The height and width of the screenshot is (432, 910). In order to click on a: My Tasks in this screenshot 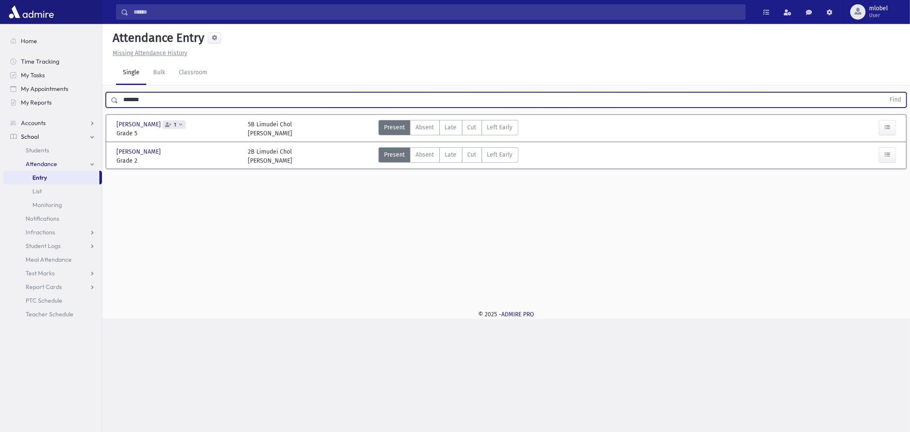, I will do `click(52, 75)`.